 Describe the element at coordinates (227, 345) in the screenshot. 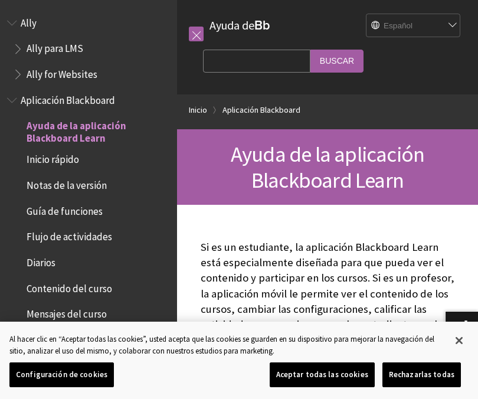

I see `div: Al hacer clic en “Aceptar todas las cookies”, usted acepta que las cookies se guarden en su dispo...` at that location.